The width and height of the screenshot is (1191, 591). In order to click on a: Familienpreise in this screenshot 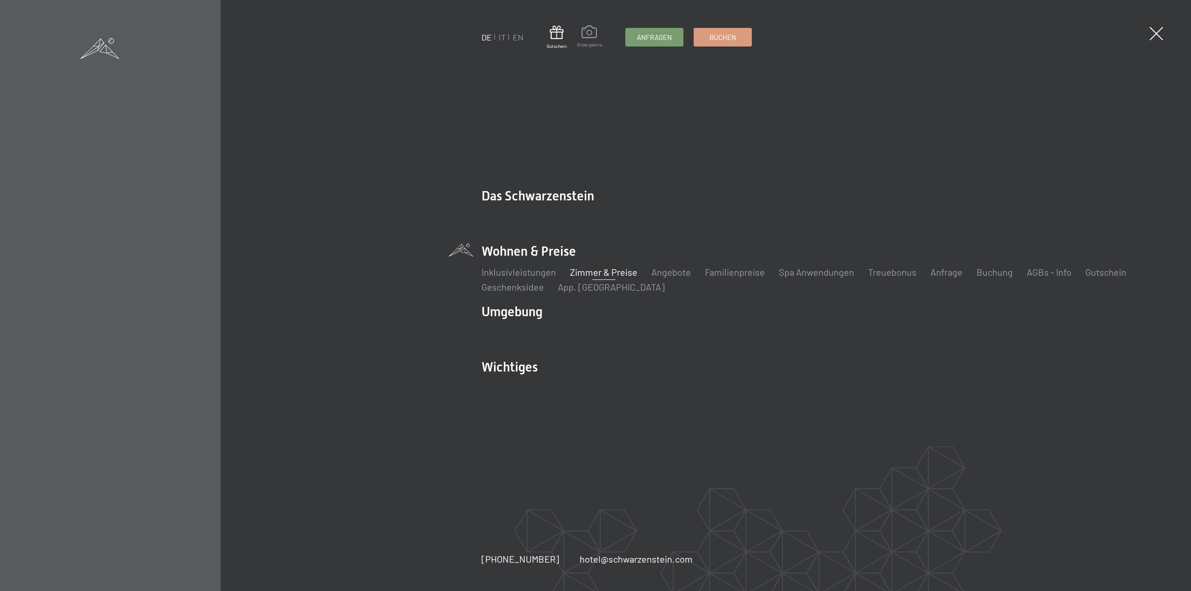, I will do `click(735, 272)`.